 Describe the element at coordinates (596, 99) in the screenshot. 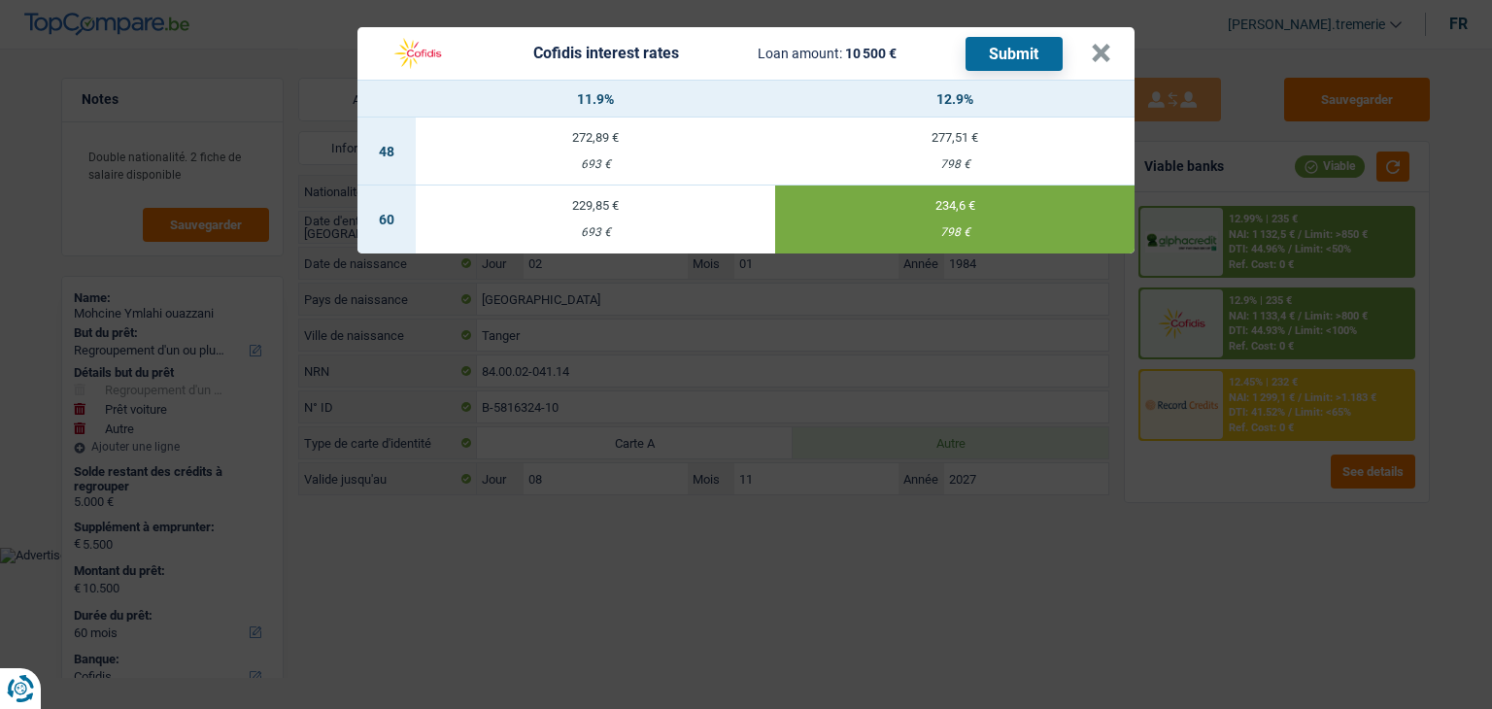

I see `th: 11.9%` at that location.